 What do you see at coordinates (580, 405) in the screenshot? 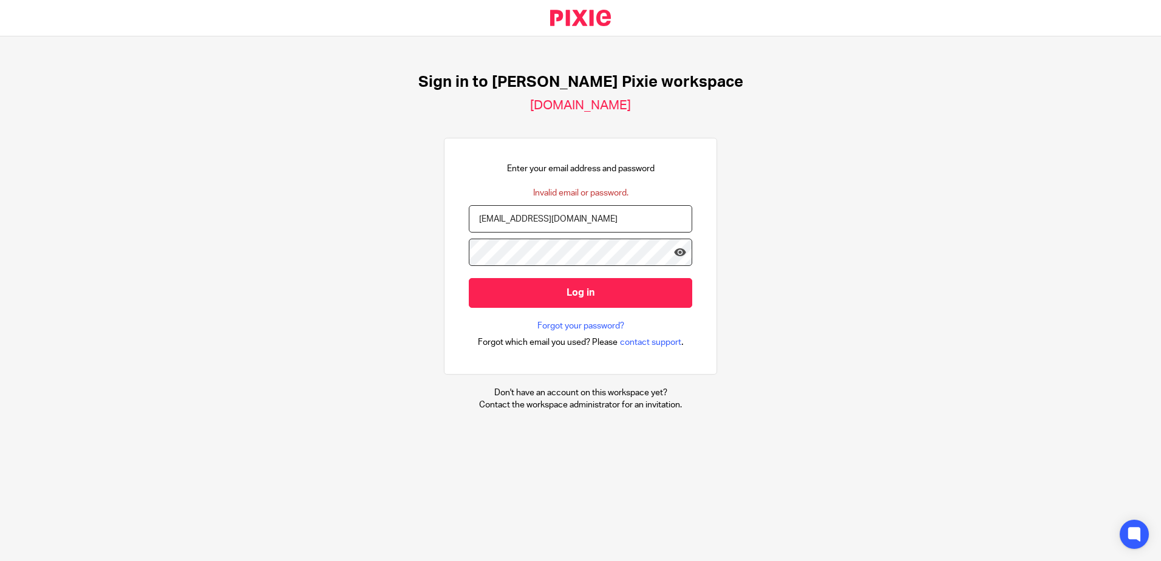
I see `p: Contact the workspace administrator for an invitation.` at bounding box center [580, 405].